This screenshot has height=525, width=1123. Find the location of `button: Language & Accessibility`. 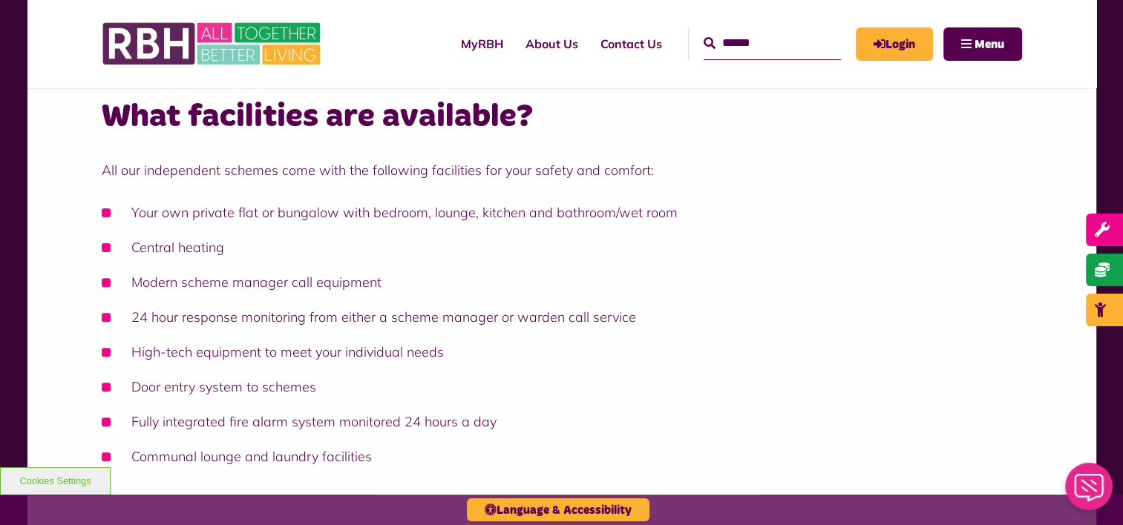

button: Language & Accessibility is located at coordinates (558, 510).